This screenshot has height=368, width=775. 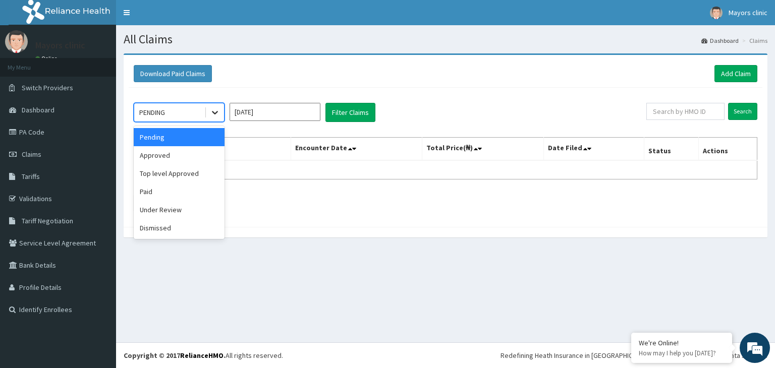 I want to click on span: Tariff Negotiation, so click(x=47, y=221).